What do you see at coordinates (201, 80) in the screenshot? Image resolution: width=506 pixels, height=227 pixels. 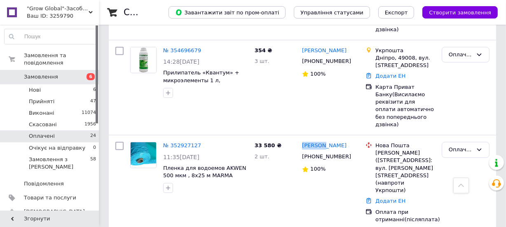 I see `span: Прилипатель «Квантум» + микроэлементы 1 л, оригинал` at bounding box center [201, 80].